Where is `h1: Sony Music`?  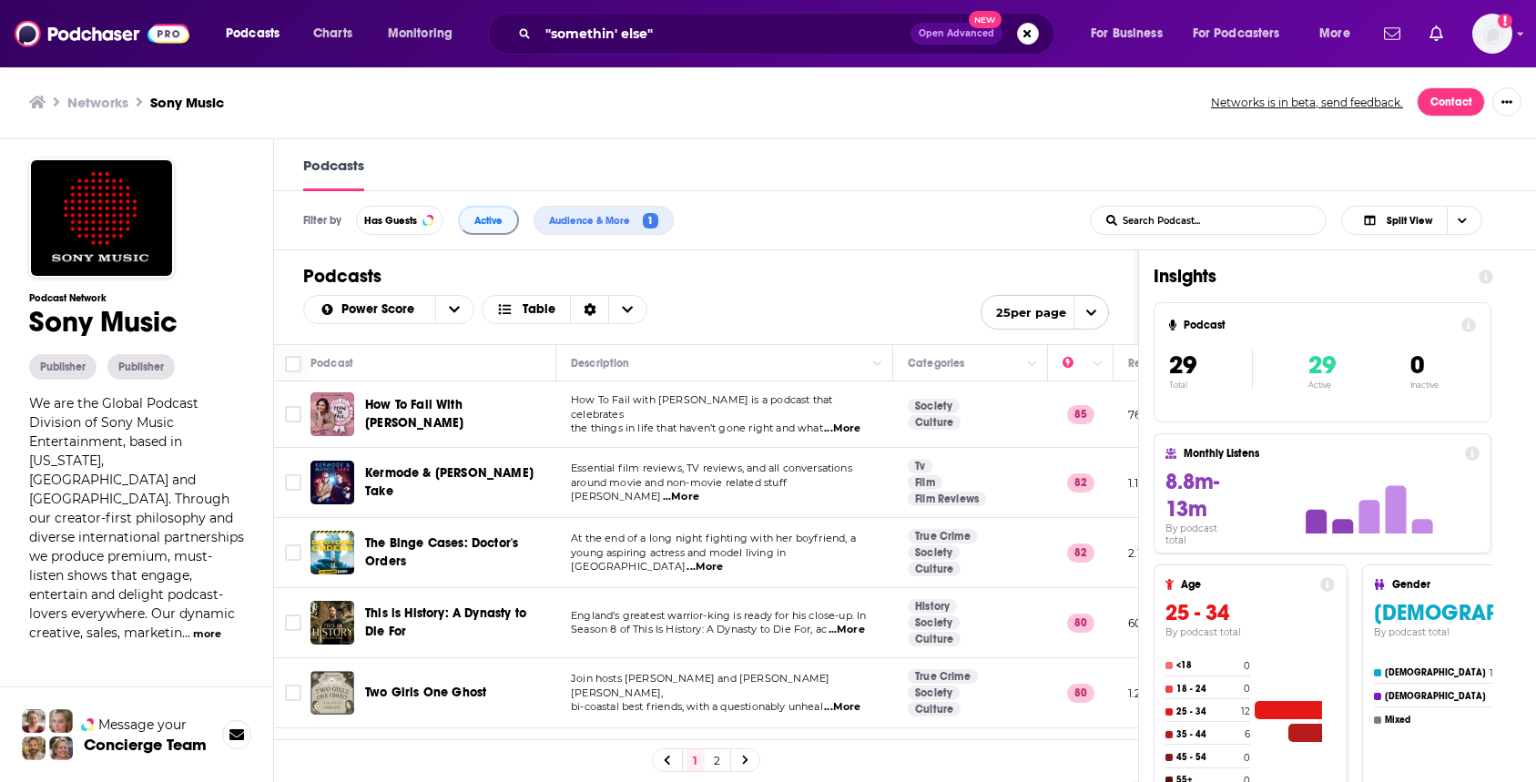
h1: Sony Music is located at coordinates (137, 321).